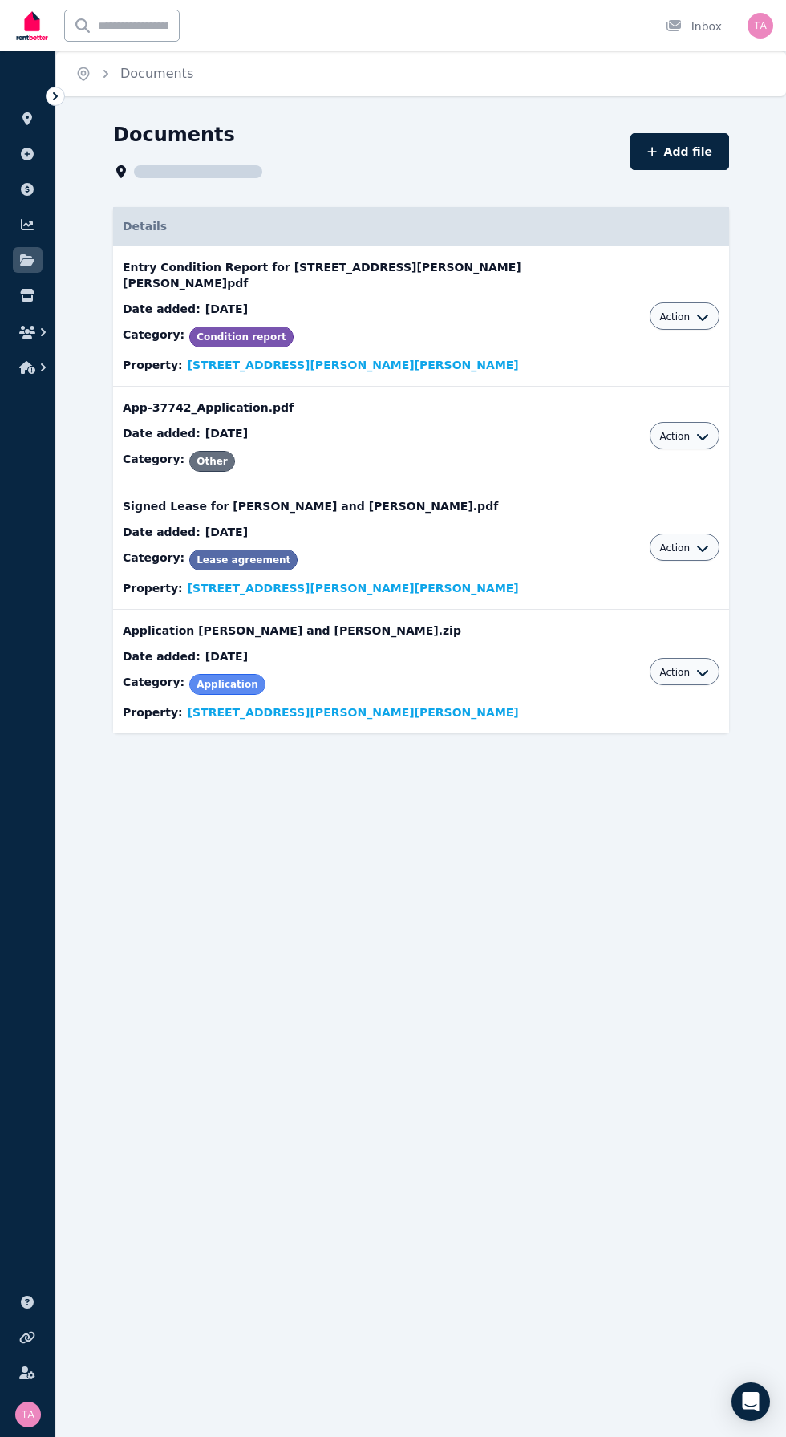  Describe the element at coordinates (212, 461) in the screenshot. I see `span: Other` at that location.